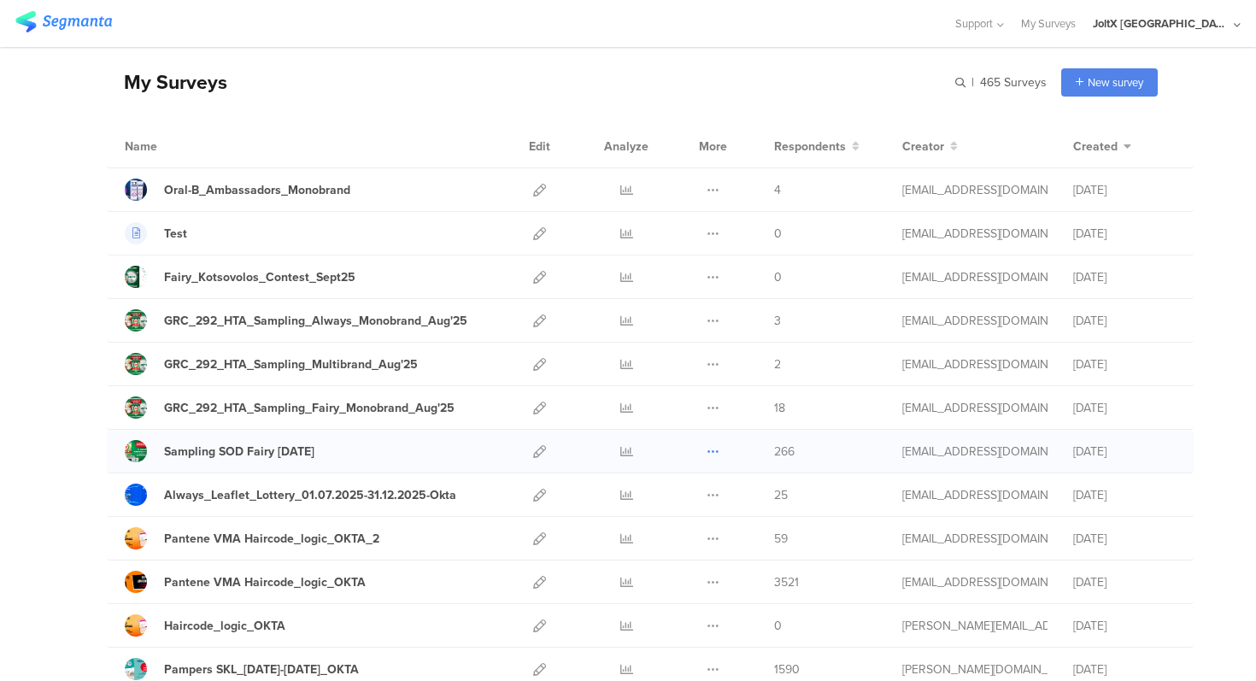 This screenshot has height=681, width=1256. What do you see at coordinates (784, 451) in the screenshot?
I see `span: 266` at bounding box center [784, 451].